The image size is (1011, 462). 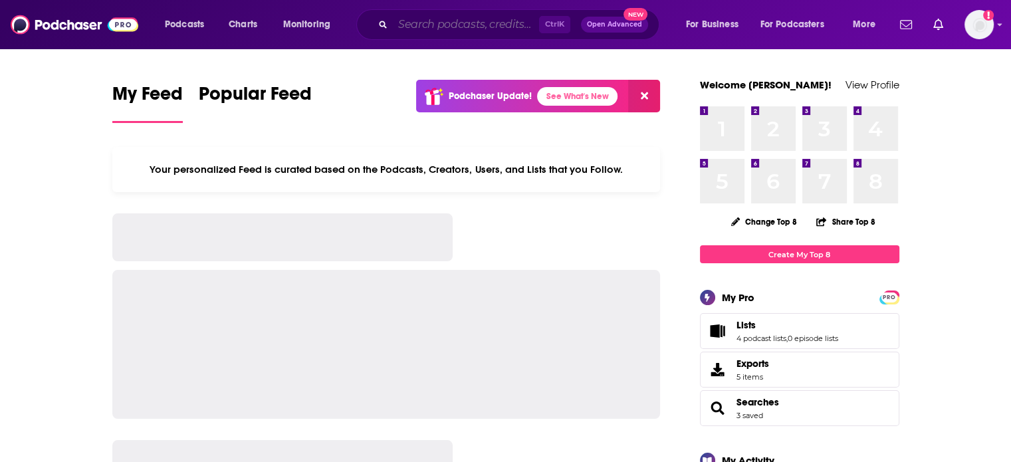 What do you see at coordinates (243, 25) in the screenshot?
I see `span: Charts` at bounding box center [243, 25].